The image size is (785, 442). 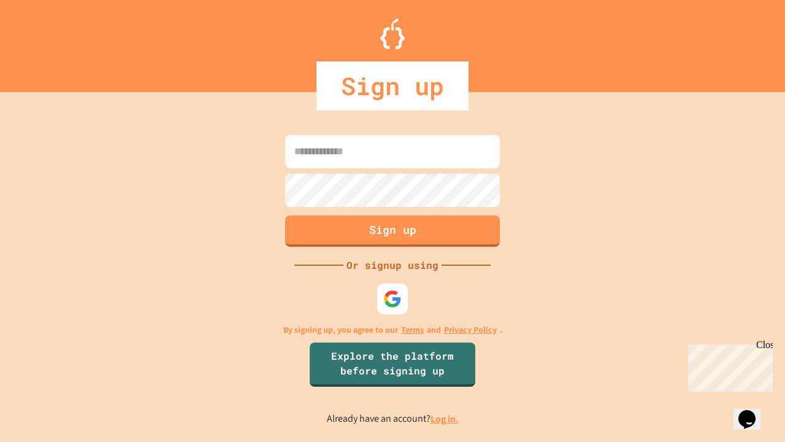 What do you see at coordinates (470, 329) in the screenshot?
I see `a: Privacy Policy` at bounding box center [470, 329].